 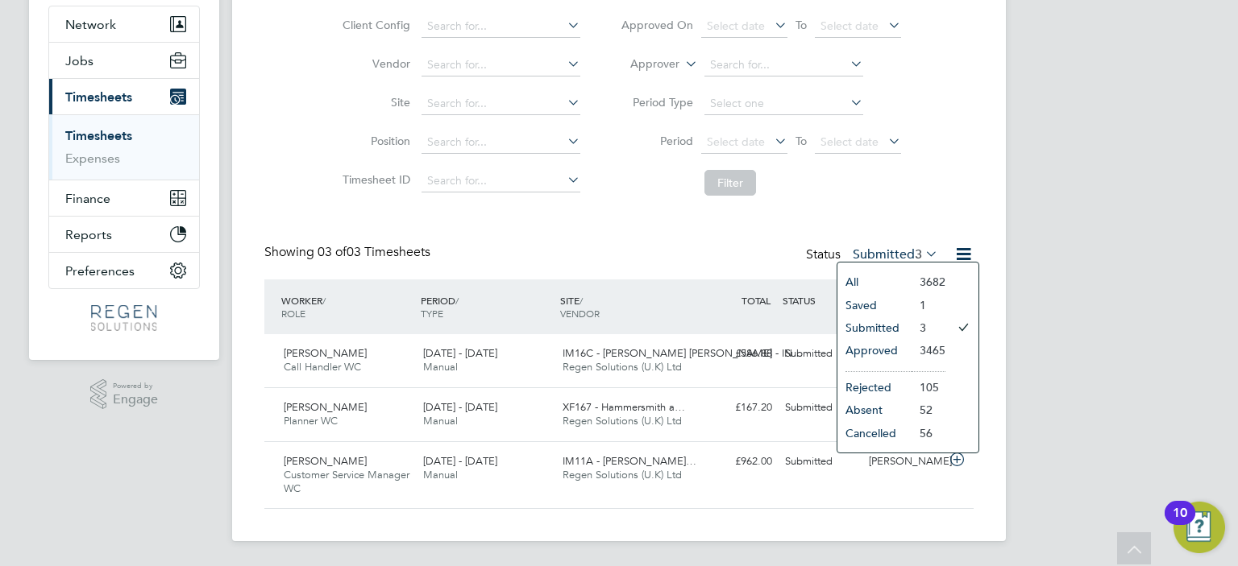 I want to click on span: VENDOR, so click(x=579, y=313).